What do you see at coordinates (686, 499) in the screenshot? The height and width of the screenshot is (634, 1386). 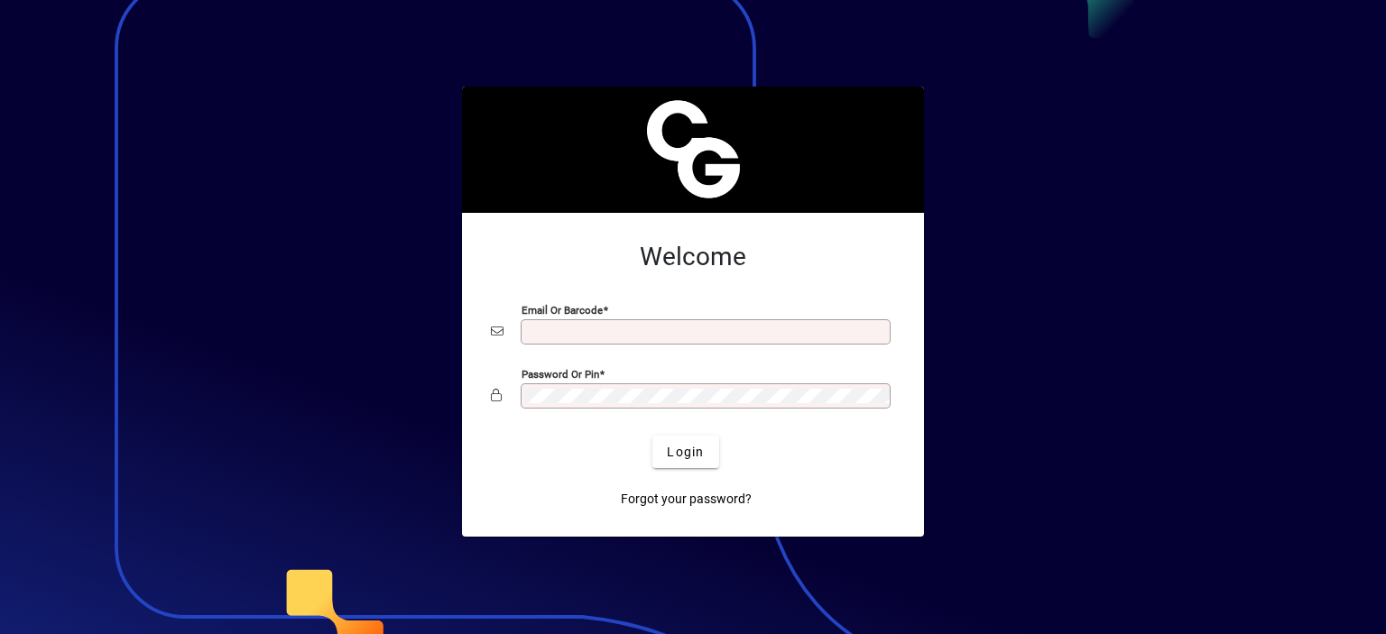 I see `span: Forgot your password?` at bounding box center [686, 499].